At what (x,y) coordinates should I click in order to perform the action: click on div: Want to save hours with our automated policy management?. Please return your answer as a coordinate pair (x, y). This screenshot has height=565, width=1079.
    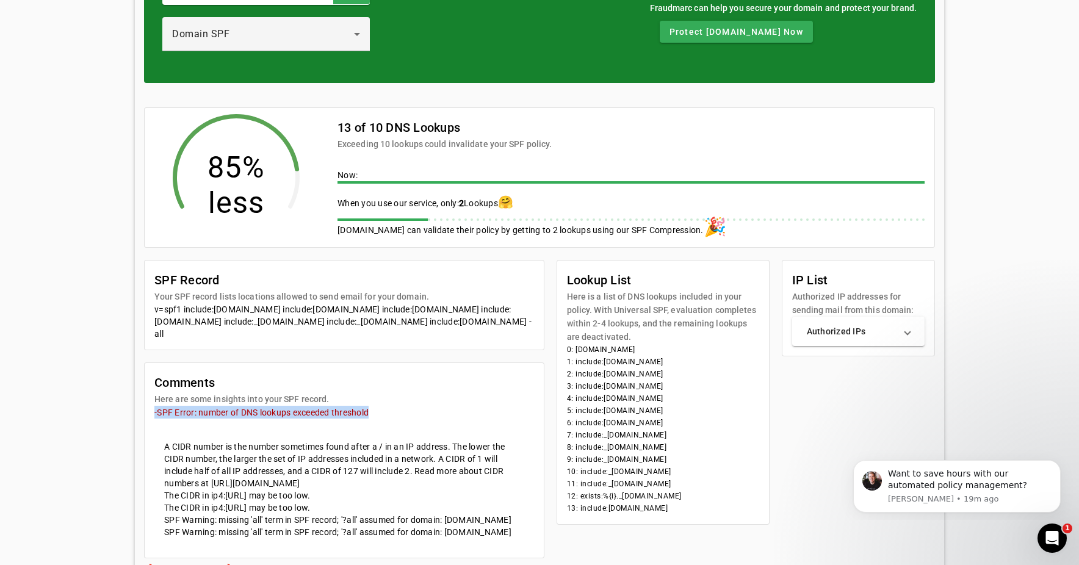
    Looking at the image, I should click on (135, 31).